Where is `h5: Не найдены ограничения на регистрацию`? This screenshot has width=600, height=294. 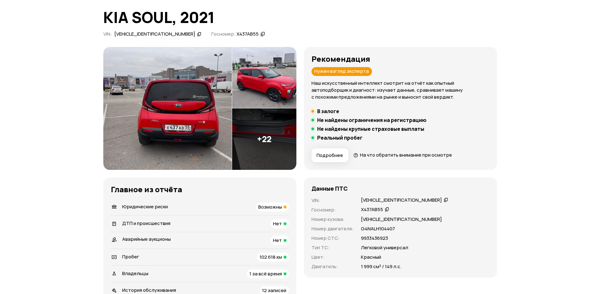
h5: Не найдены ограничения на регистрацию is located at coordinates (372, 120).